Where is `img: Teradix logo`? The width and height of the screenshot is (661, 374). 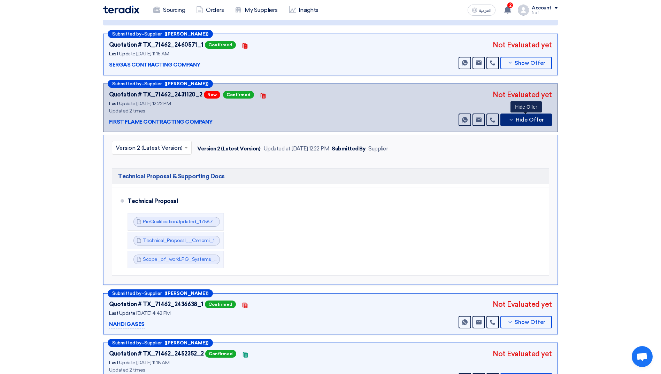 img: Teradix logo is located at coordinates (121, 9).